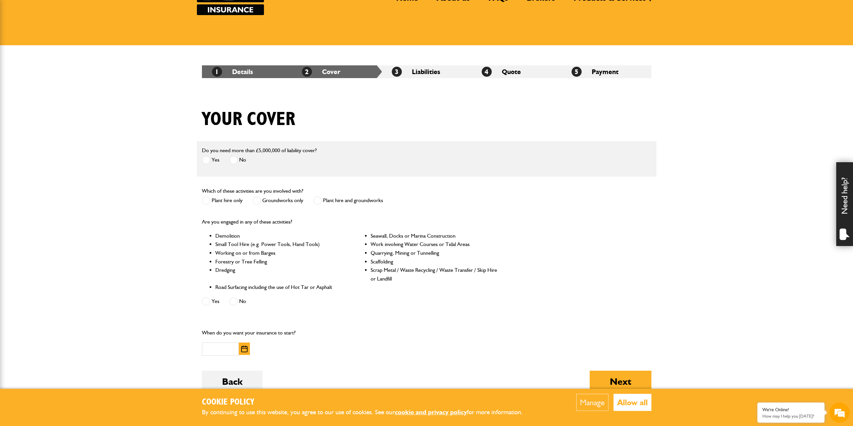 This screenshot has height=426, width=853. What do you see at coordinates (279, 253) in the screenshot?
I see `li: Working on or from Barges` at bounding box center [279, 253].